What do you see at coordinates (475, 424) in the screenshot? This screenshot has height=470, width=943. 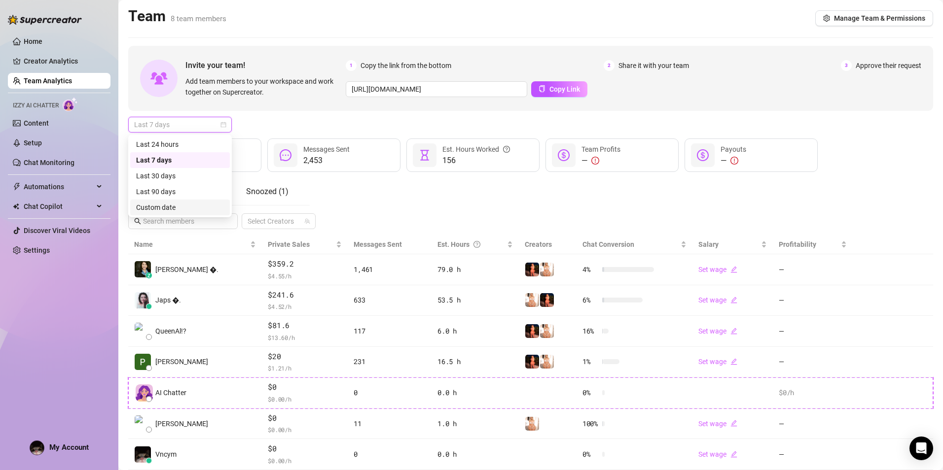 I see `div: 1.0 h` at bounding box center [475, 424].